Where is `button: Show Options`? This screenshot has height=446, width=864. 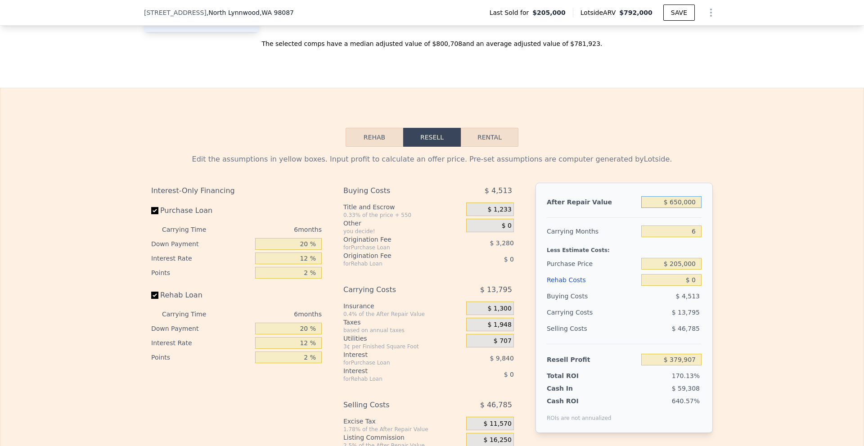 button: Show Options is located at coordinates (711, 13).